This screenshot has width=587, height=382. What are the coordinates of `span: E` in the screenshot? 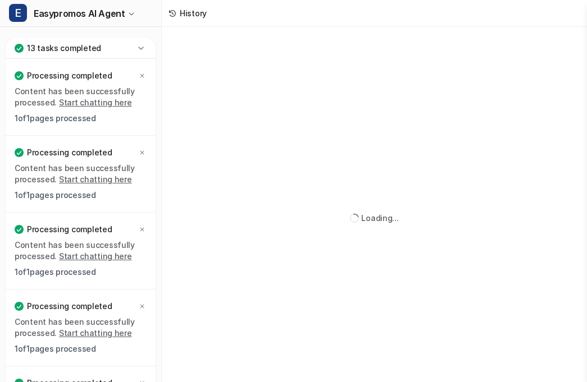 It's located at (18, 13).